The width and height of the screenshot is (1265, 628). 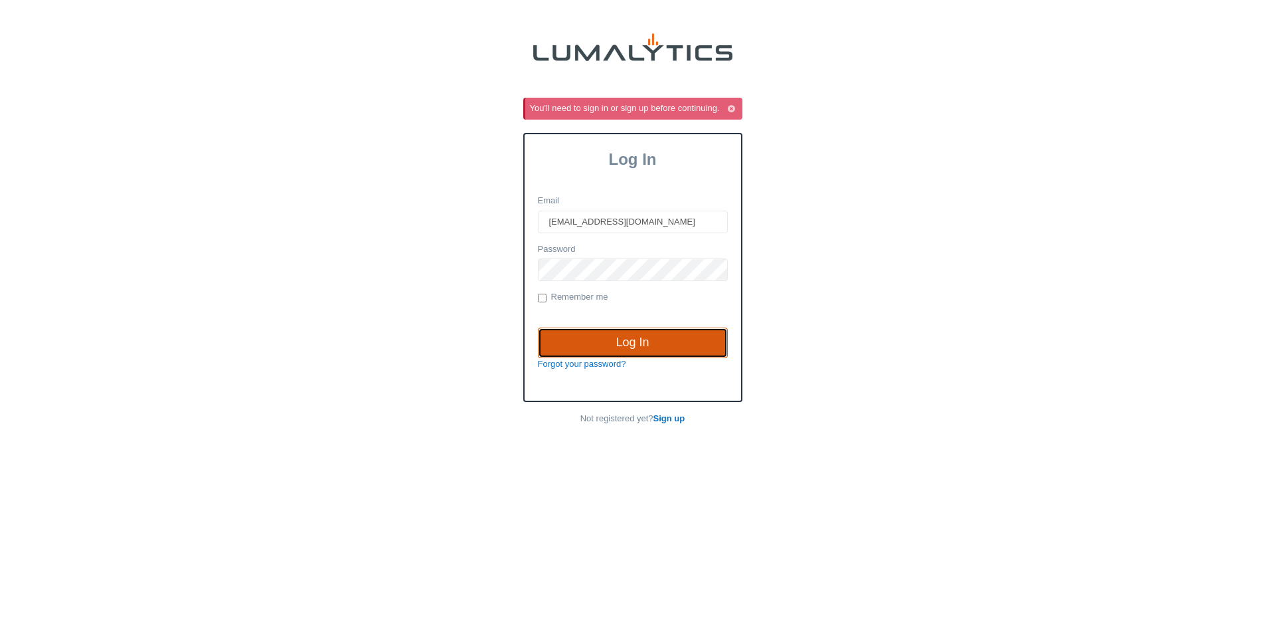 I want to click on p: Not registered yet?, so click(x=633, y=418).